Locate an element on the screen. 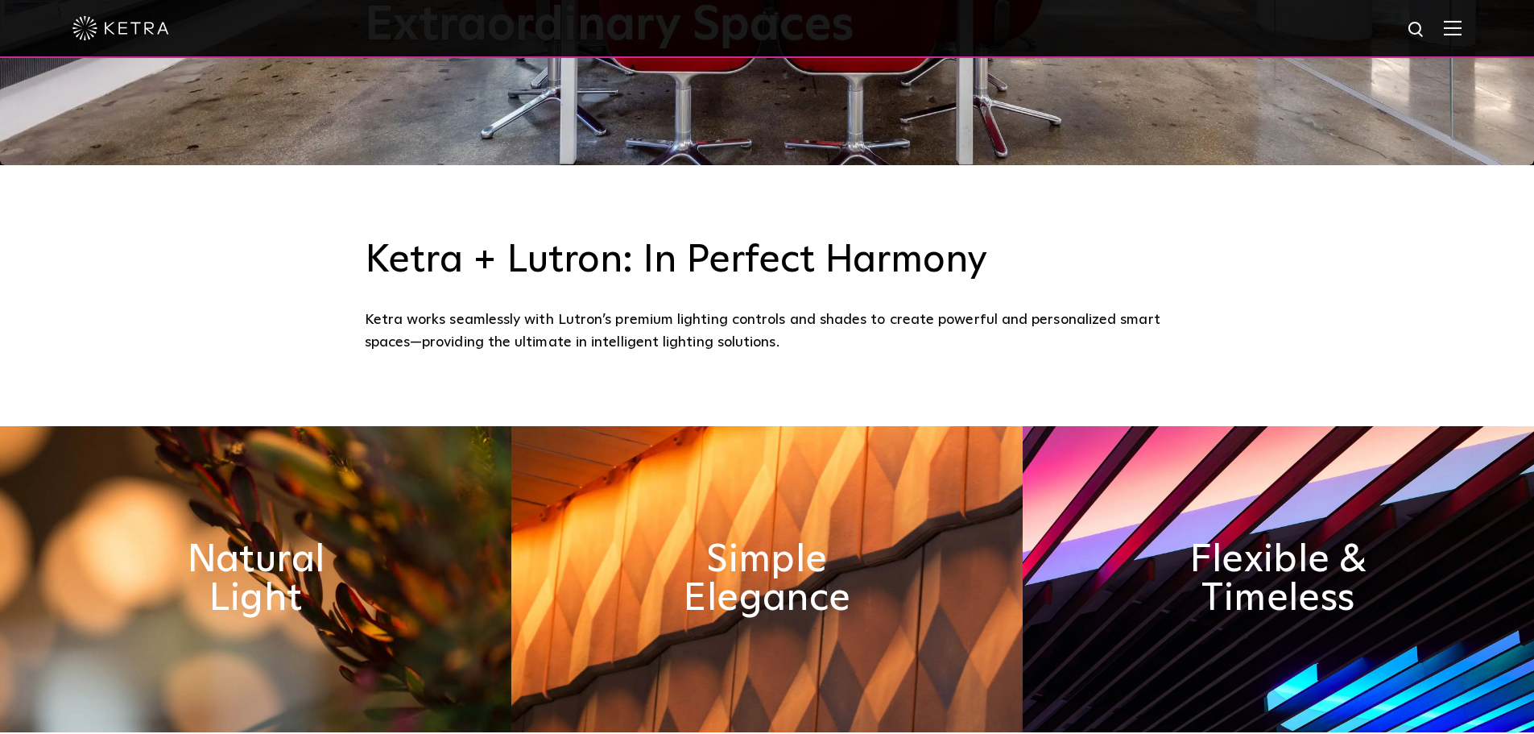  h2: Natural Light is located at coordinates (255, 579).